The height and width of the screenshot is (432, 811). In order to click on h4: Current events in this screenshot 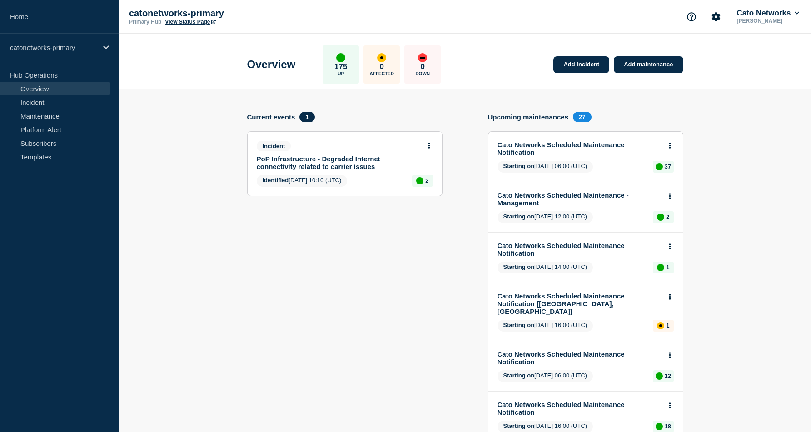, I will do `click(271, 117)`.